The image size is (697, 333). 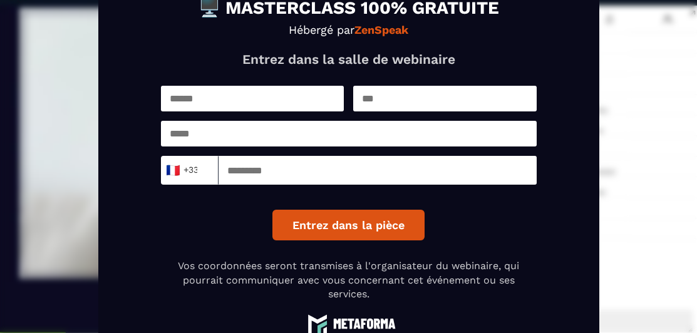 What do you see at coordinates (349, 59) in the screenshot?
I see `p: Entrez dans la salle de webinaire` at bounding box center [349, 59].